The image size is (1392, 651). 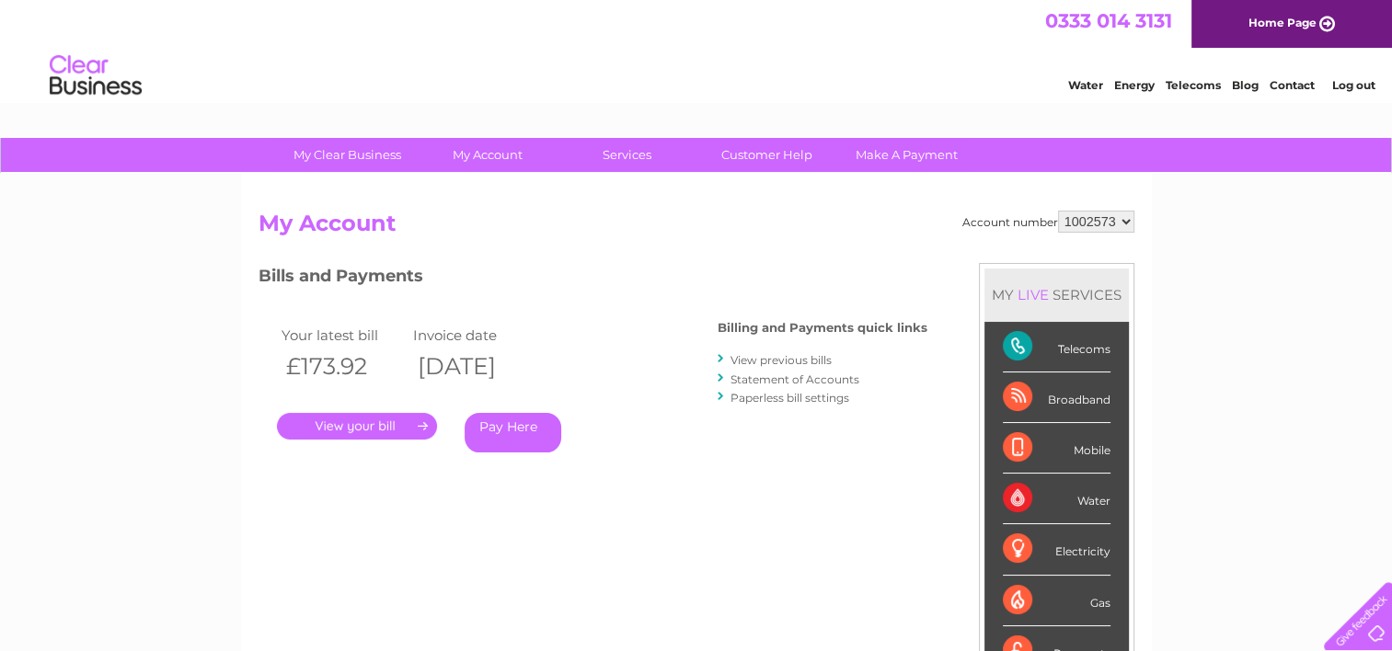 What do you see at coordinates (1108, 20) in the screenshot?
I see `span: 0333 014 3131` at bounding box center [1108, 20].